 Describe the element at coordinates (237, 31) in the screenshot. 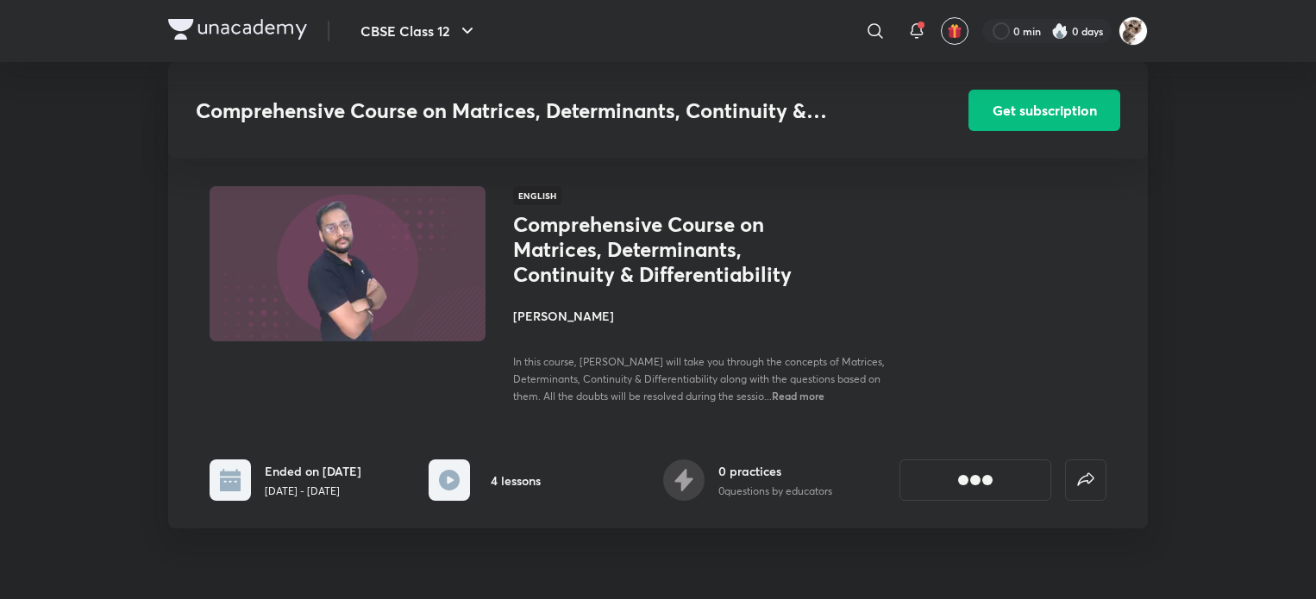

I see `a: Company Logo` at that location.